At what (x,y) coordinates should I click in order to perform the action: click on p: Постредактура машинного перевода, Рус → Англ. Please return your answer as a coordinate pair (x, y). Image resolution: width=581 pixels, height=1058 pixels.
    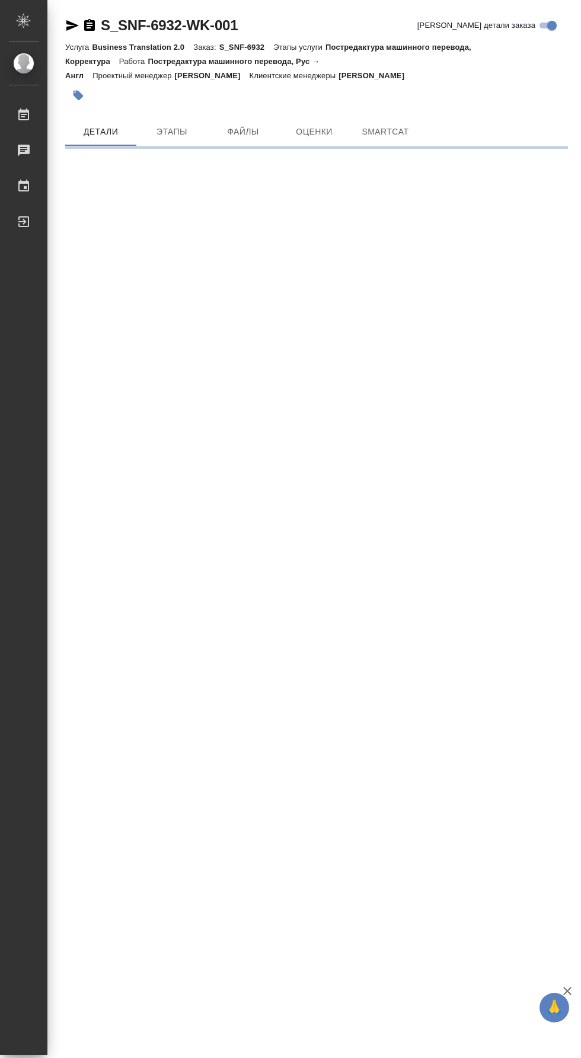
    Looking at the image, I should click on (192, 68).